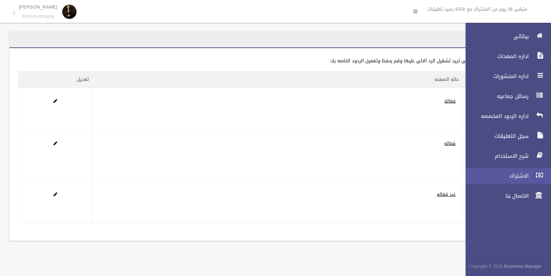 This screenshot has width=551, height=276. Describe the element at coordinates (495, 96) in the screenshot. I see `span: رسائل جماعيه` at that location.